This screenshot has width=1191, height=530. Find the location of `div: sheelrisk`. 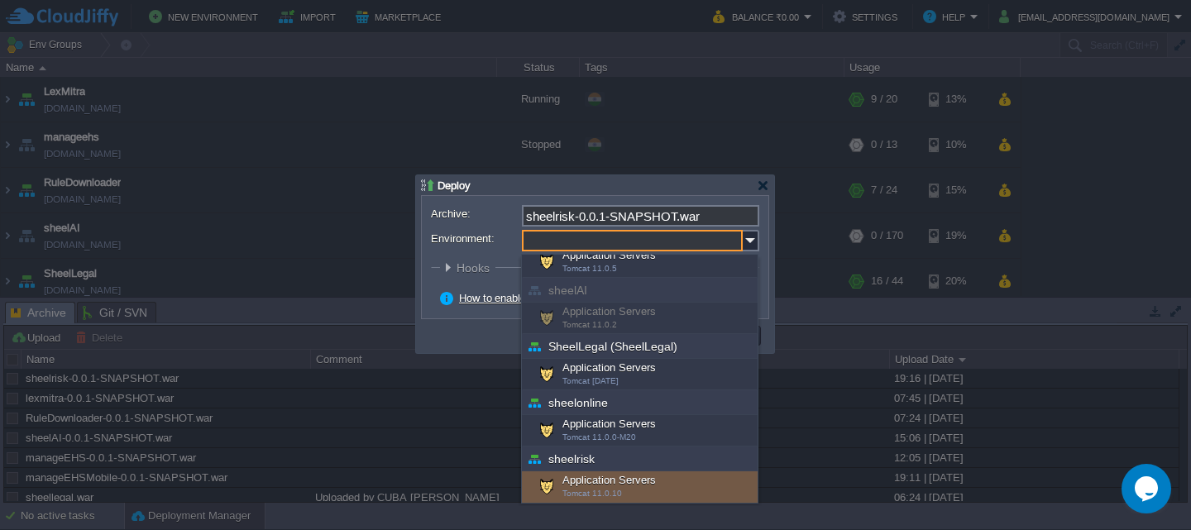

div: sheelrisk is located at coordinates (639, 459).